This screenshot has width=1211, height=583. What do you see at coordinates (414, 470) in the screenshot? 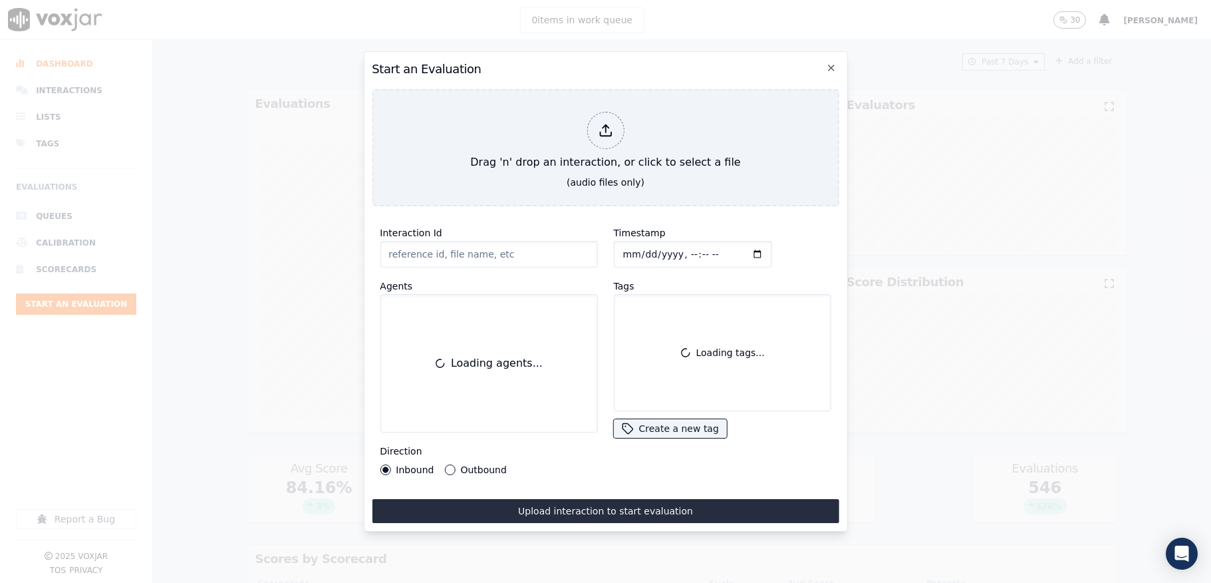
I see `label: Inbound` at bounding box center [414, 470].